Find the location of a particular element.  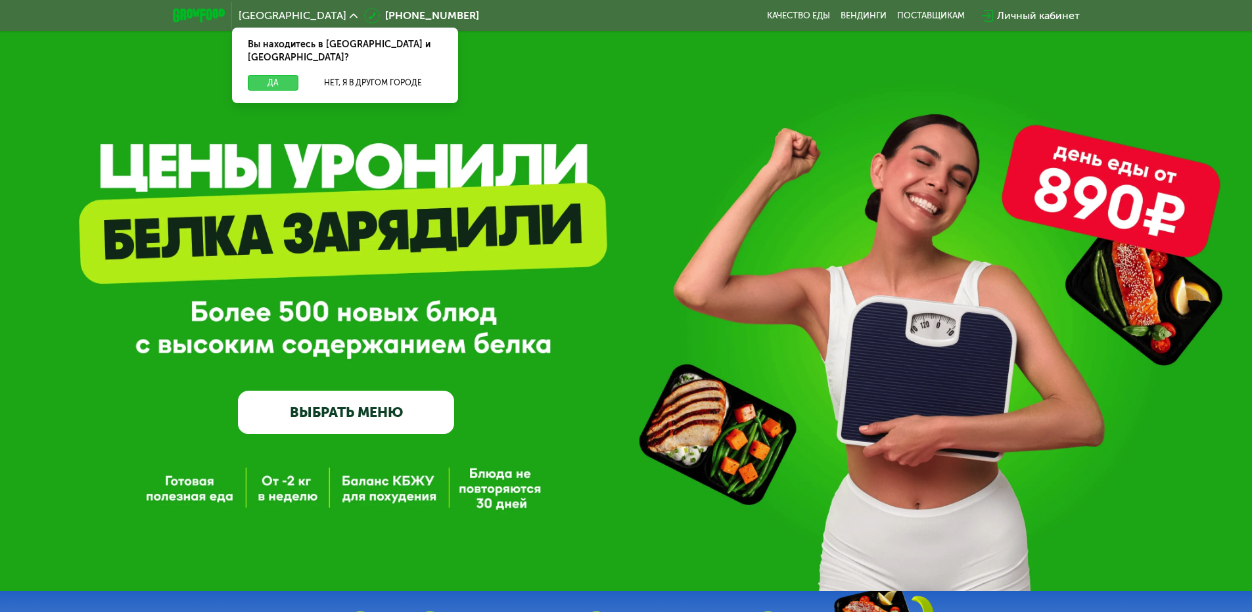

button: Да is located at coordinates (273, 83).